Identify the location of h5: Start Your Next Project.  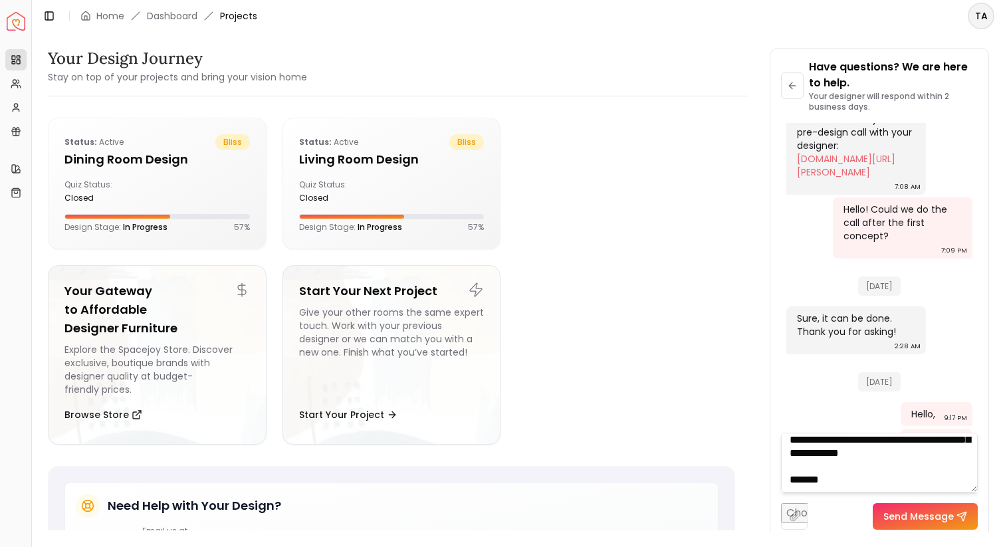
(392, 291).